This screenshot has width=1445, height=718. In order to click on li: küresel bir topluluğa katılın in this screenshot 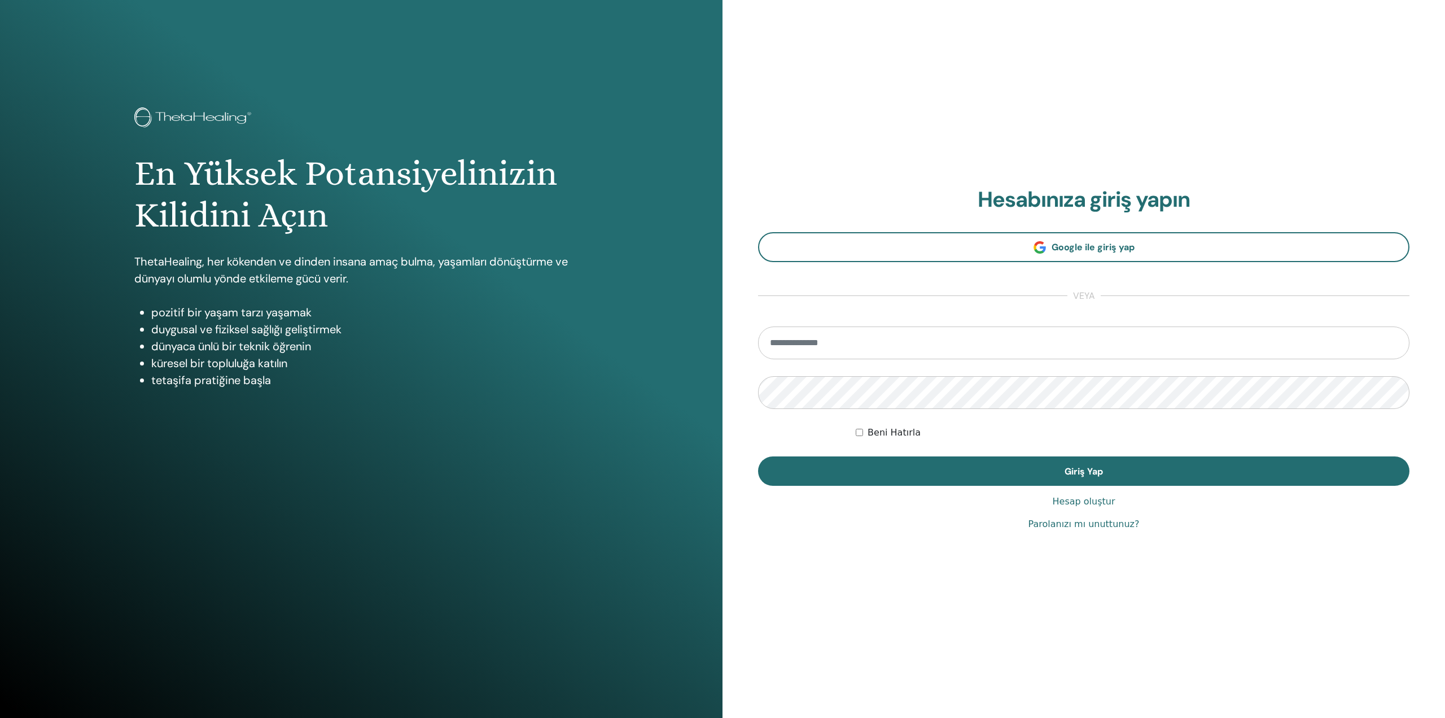, I will do `click(369, 363)`.